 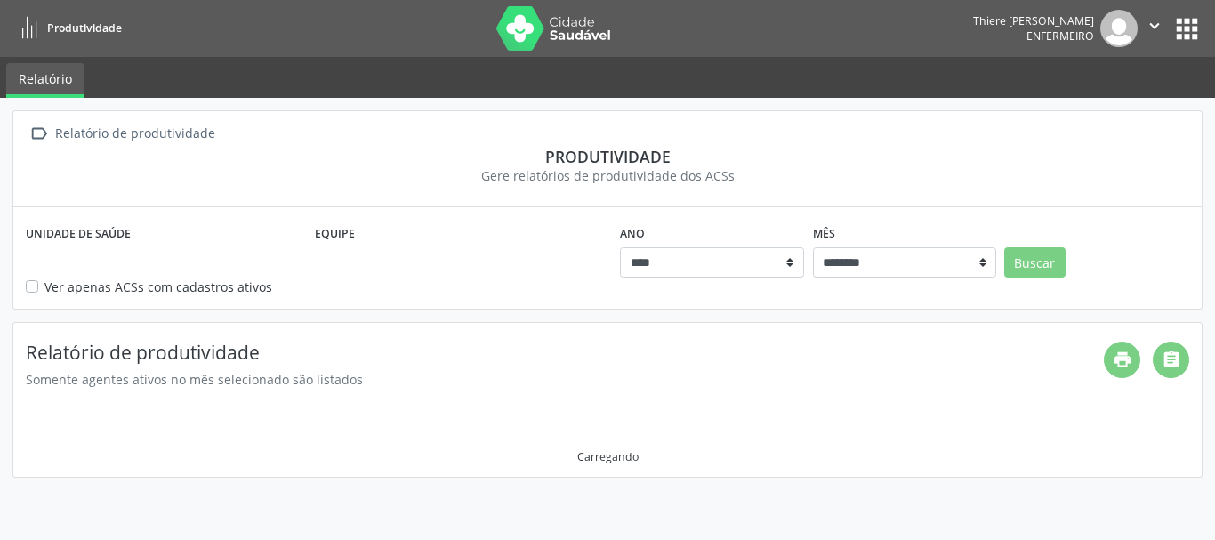 What do you see at coordinates (608, 157) in the screenshot?
I see `div: Produtividade` at bounding box center [608, 157].